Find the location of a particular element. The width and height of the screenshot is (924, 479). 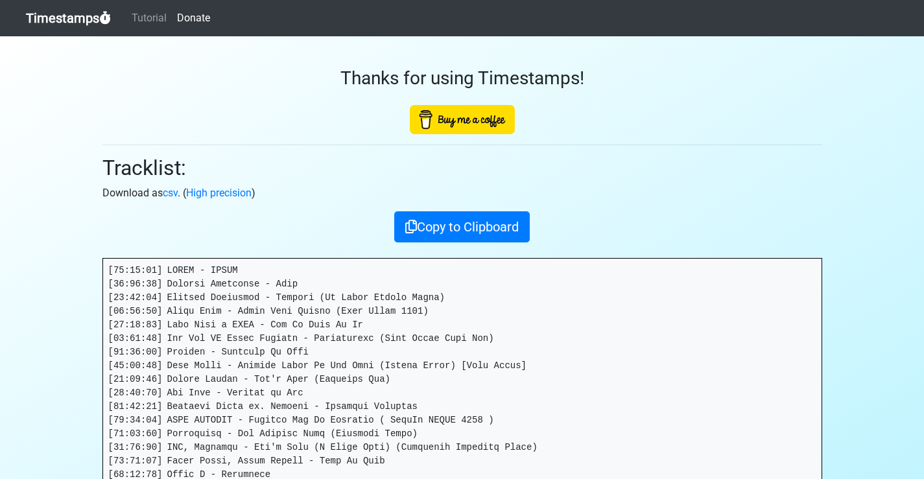

button: Copy to Clipboard is located at coordinates (462, 227).